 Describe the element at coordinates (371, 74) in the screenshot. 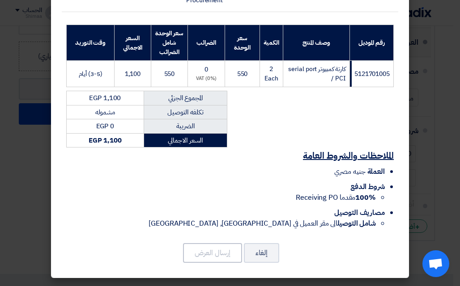

I see `td: 5121701005` at that location.